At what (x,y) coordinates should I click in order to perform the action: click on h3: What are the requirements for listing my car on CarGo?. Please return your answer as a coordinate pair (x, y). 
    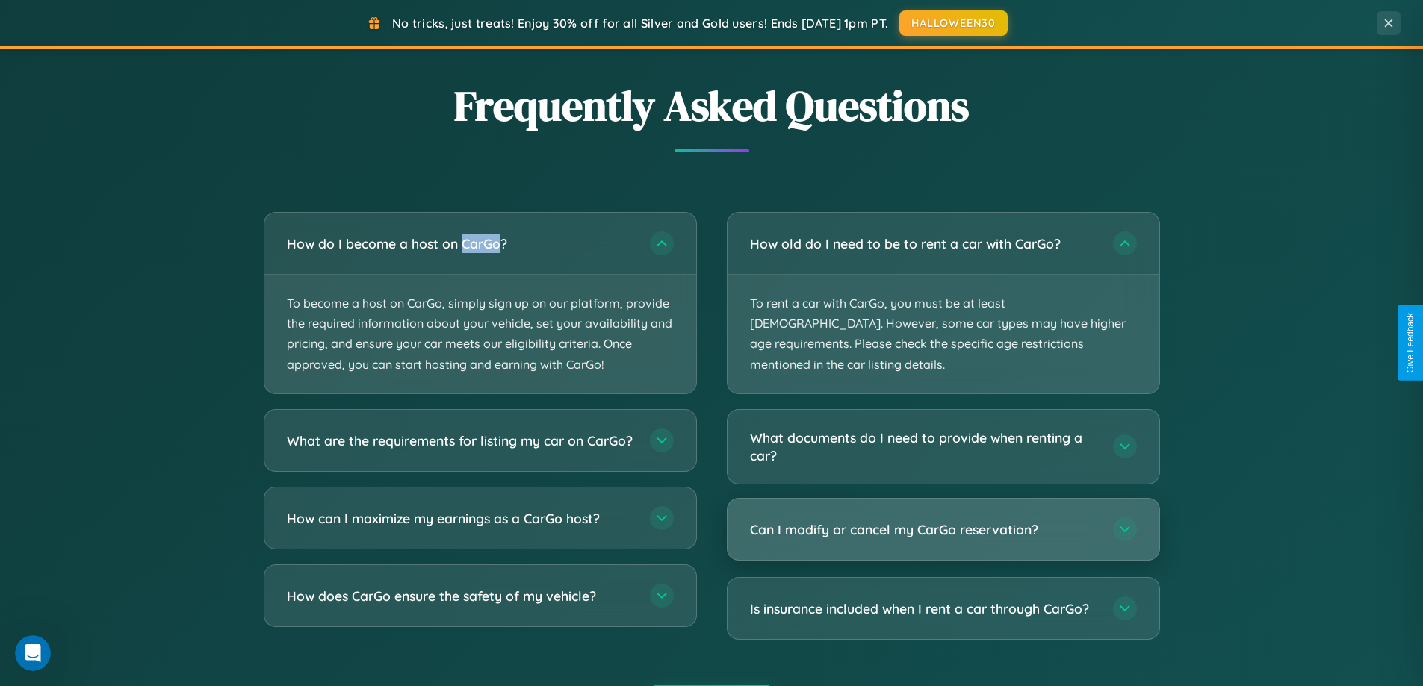
    Looking at the image, I should click on (461, 440).